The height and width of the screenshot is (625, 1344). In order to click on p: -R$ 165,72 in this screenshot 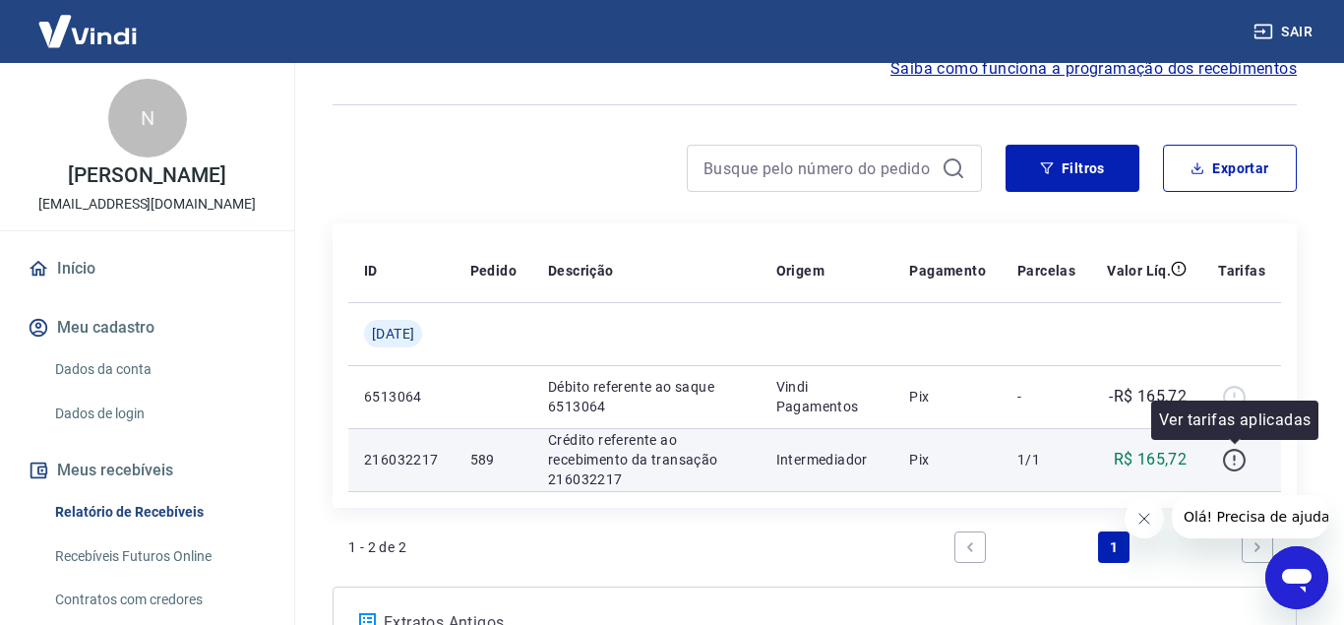, I will do `click(1147, 396)`.